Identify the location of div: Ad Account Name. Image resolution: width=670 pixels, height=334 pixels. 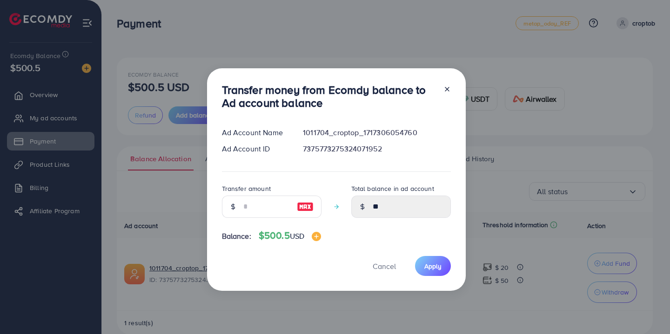
(255, 133).